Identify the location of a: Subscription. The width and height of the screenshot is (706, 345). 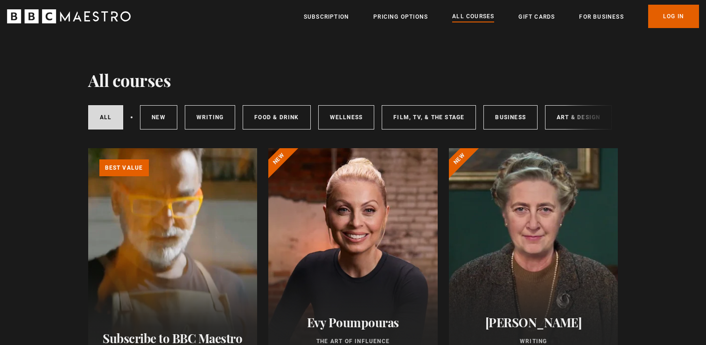
(326, 17).